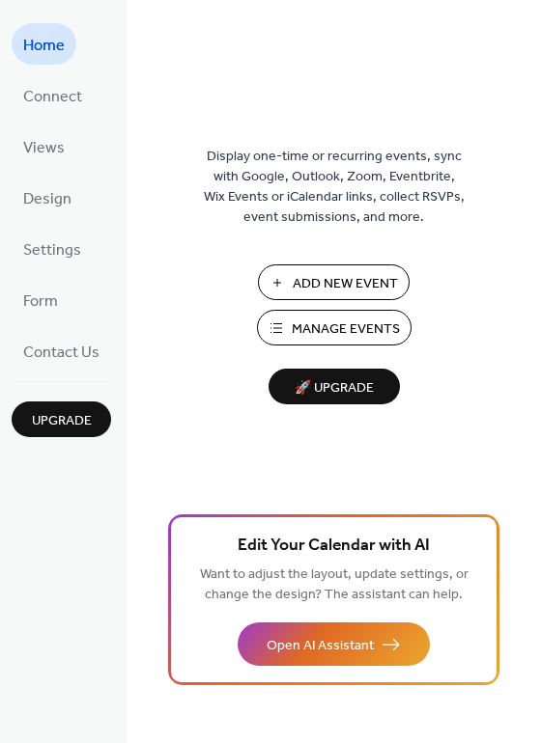  Describe the element at coordinates (43, 43) in the screenshot. I see `a: Home` at that location.